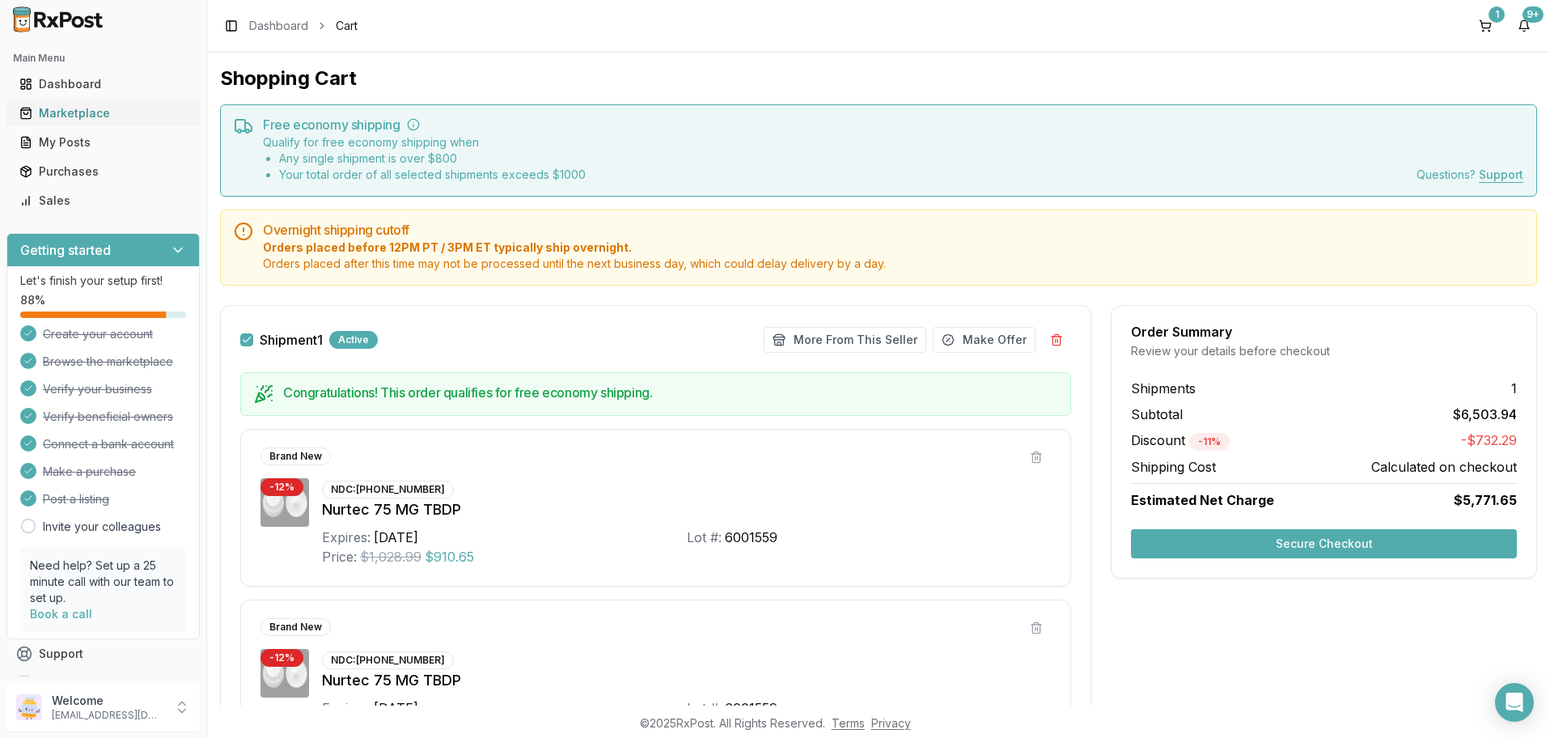  What do you see at coordinates (848, 722) in the screenshot?
I see `a: Terms` at bounding box center [848, 722].